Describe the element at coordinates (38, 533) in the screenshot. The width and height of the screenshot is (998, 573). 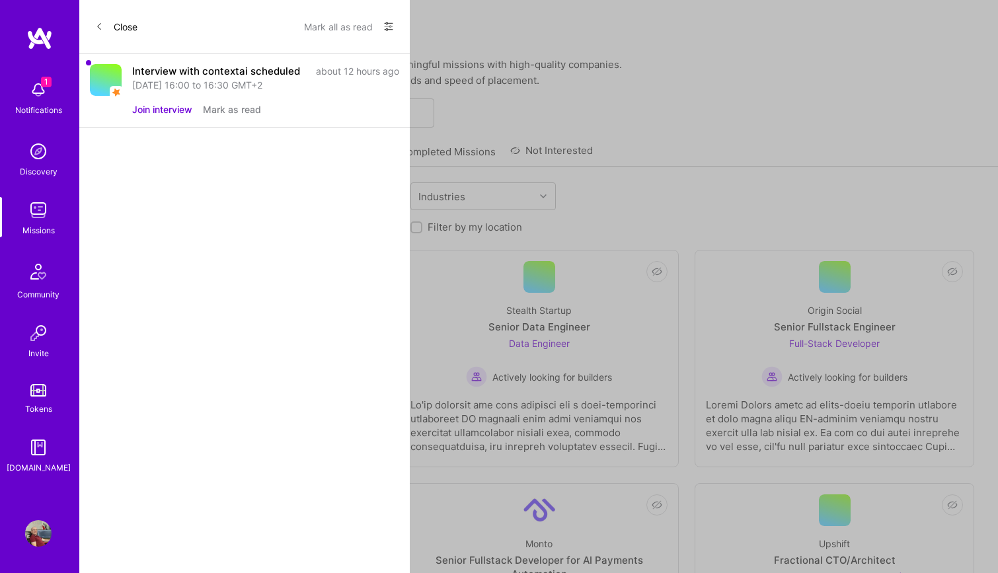
I see `img: User Avatar` at that location.